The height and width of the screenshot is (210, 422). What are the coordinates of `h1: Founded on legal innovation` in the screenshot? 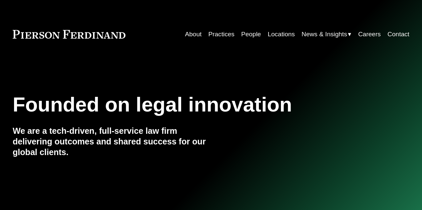 It's located at (178, 105).